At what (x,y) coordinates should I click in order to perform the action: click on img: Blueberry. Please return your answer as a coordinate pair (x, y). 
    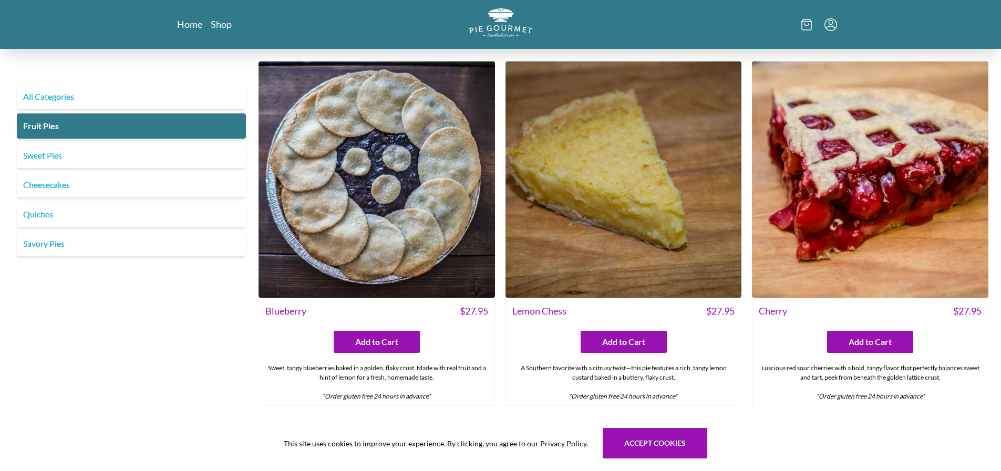
    Looking at the image, I should click on (377, 180).